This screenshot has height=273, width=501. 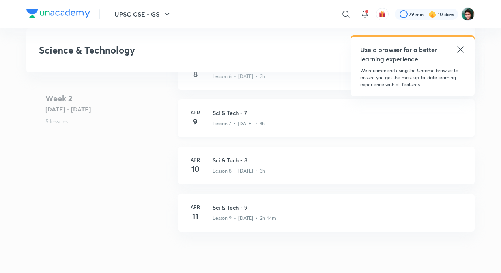 I want to click on h4: 10, so click(x=195, y=169).